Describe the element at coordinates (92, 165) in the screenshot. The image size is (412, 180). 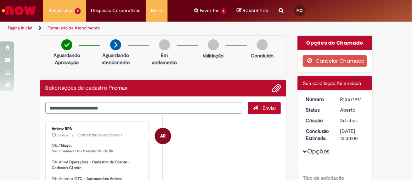
I see `b: Operações - Cadastro de Cliente - Cadastro Cliente` at that location.